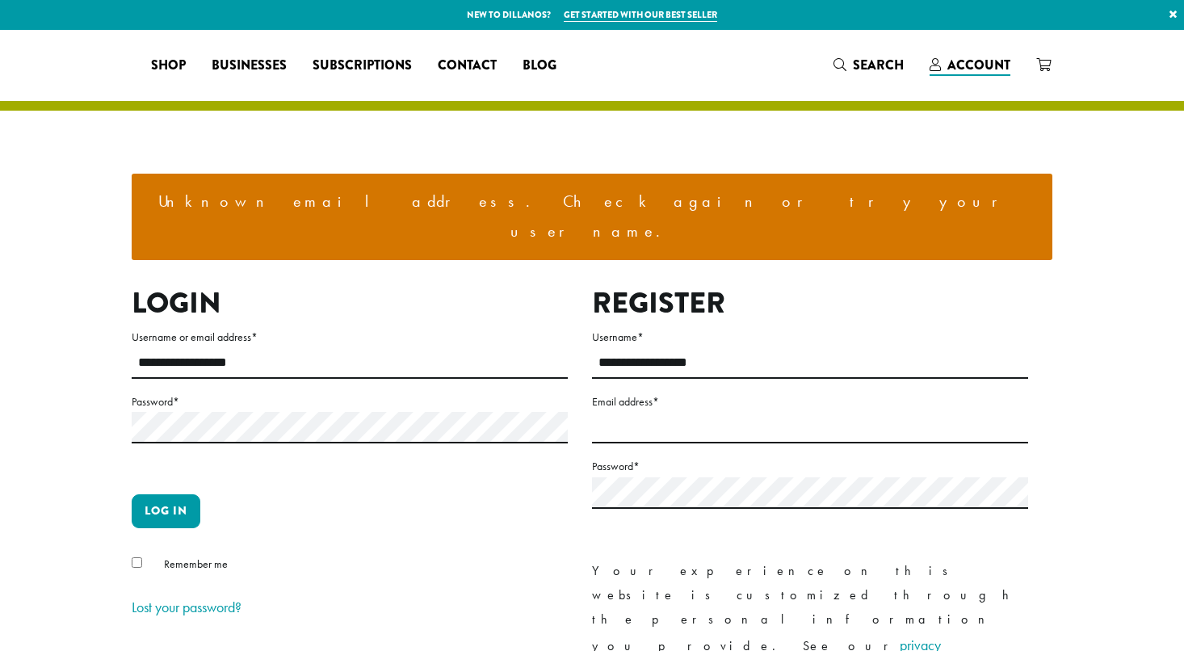 This screenshot has height=651, width=1184. Describe the element at coordinates (249, 65) in the screenshot. I see `span: Businesses` at that location.